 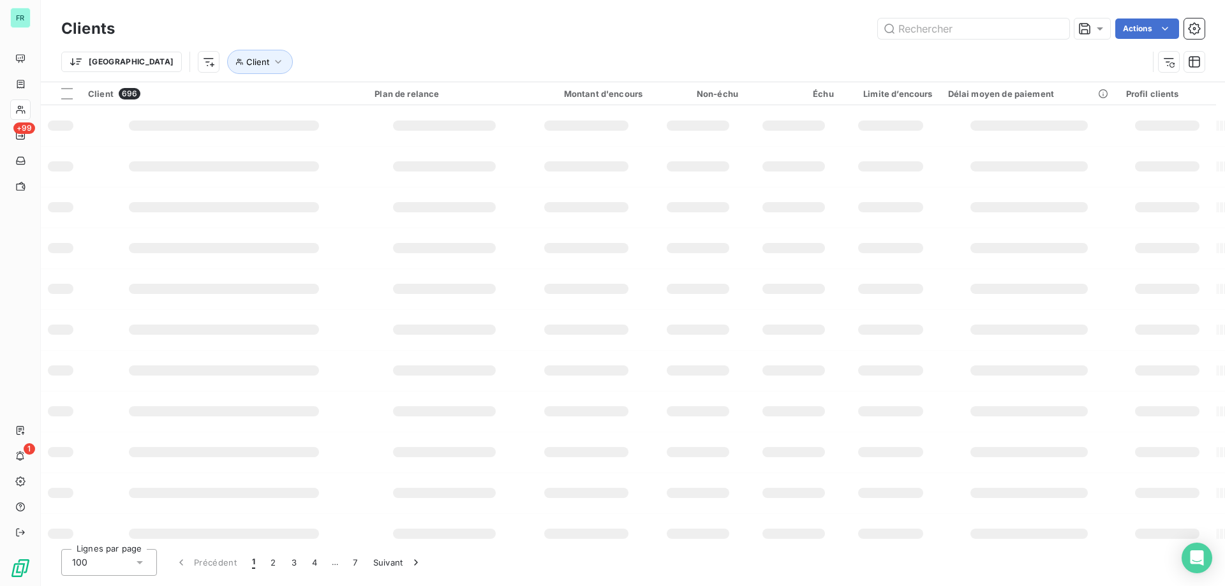 What do you see at coordinates (698, 94) in the screenshot?
I see `div: Non-échu` at bounding box center [698, 94].